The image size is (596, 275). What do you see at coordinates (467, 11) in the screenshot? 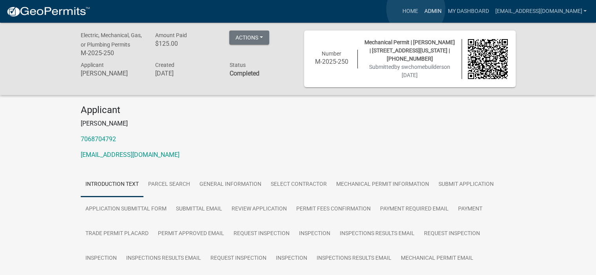
I see `a: My Dashboard` at bounding box center [467, 11].